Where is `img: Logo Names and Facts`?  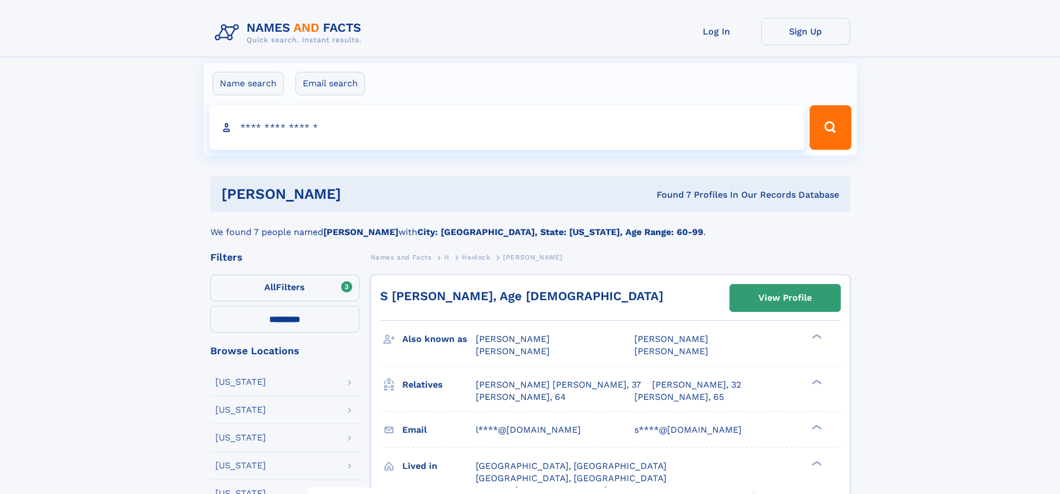 img: Logo Names and Facts is located at coordinates (290, 33).